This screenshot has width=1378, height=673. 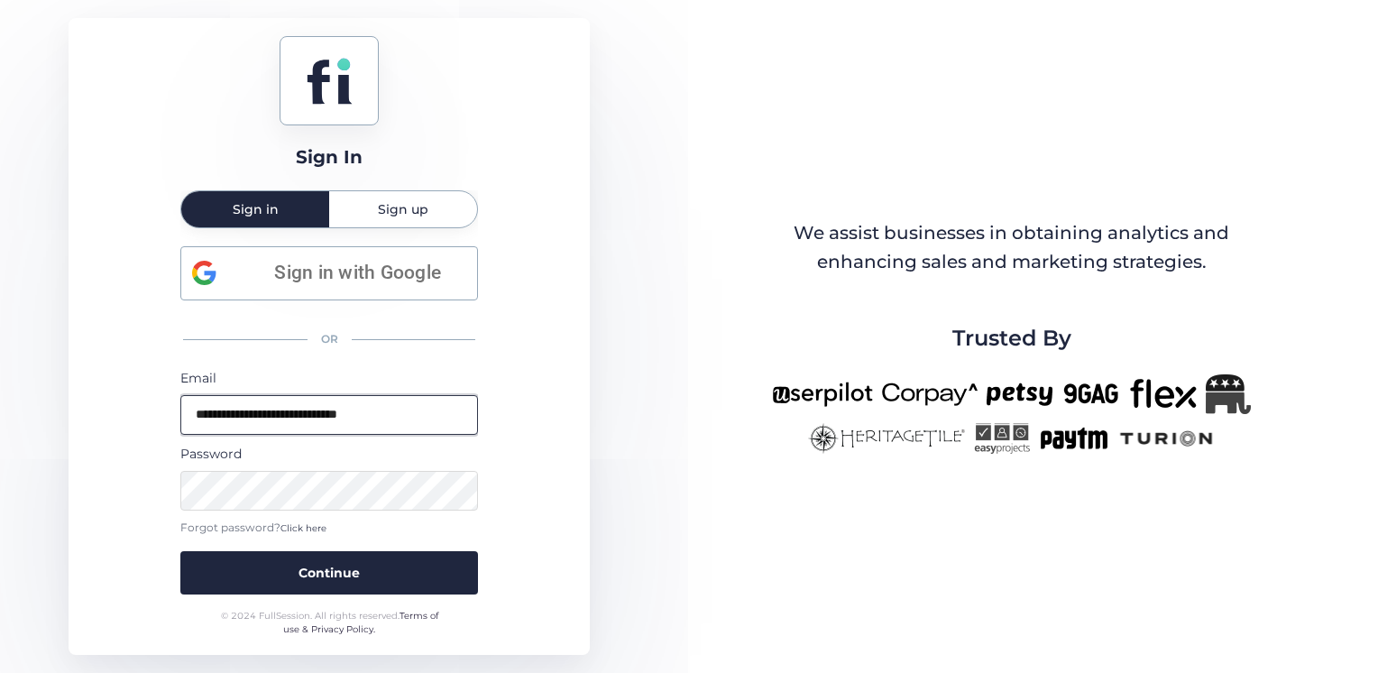 I want to click on img: flex-new.png, so click(x=1164, y=394).